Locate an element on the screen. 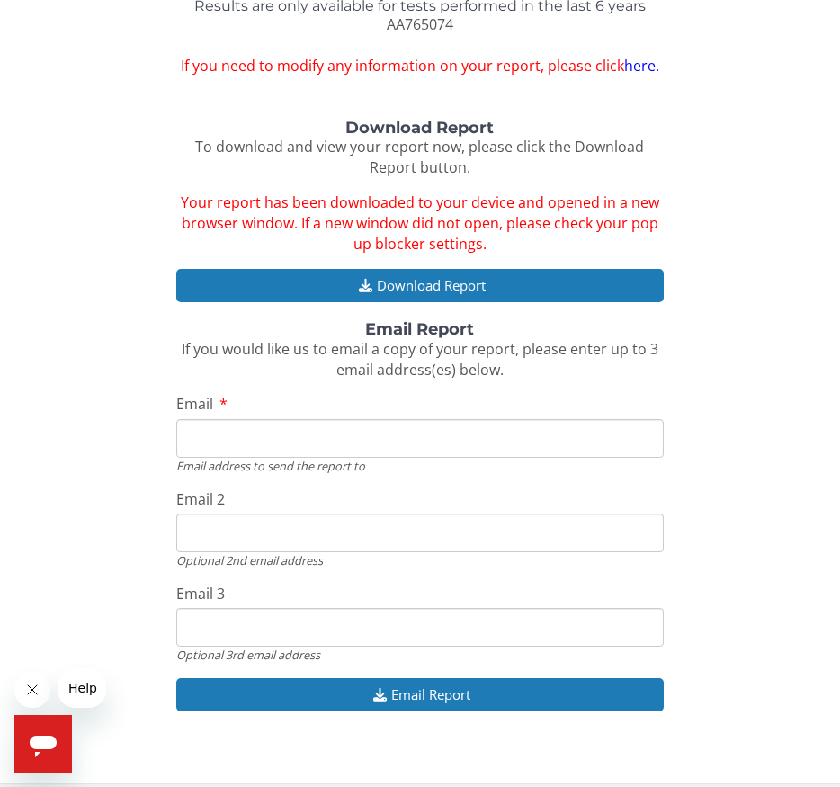 This screenshot has width=840, height=787. strong: Email Report is located at coordinates (419, 329).